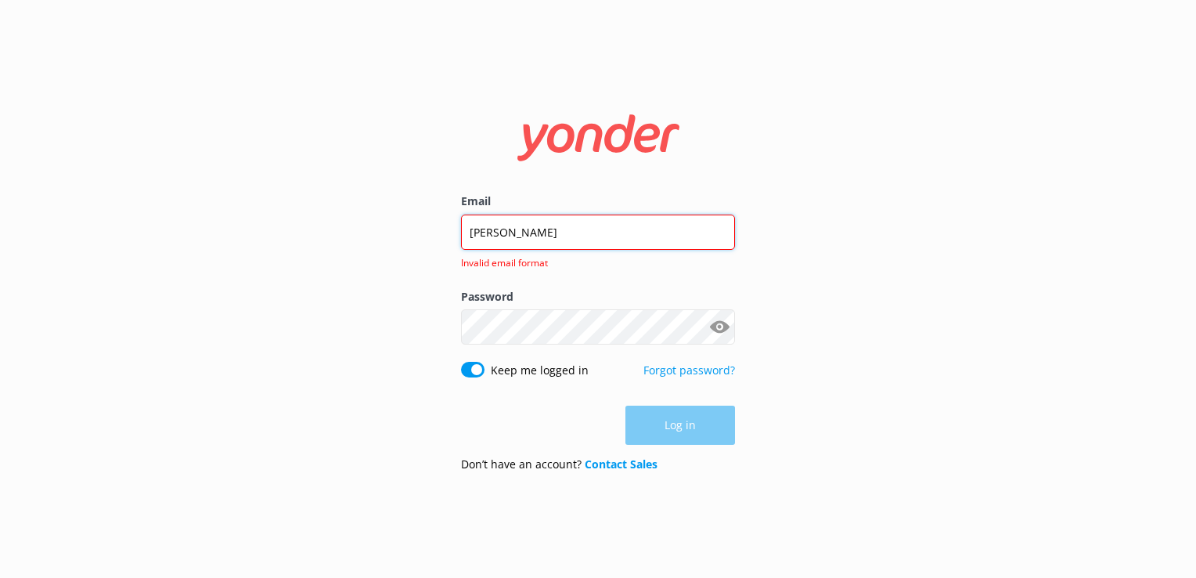 The height and width of the screenshot is (578, 1196). Describe the element at coordinates (689, 370) in the screenshot. I see `a: Forgot password?` at that location.